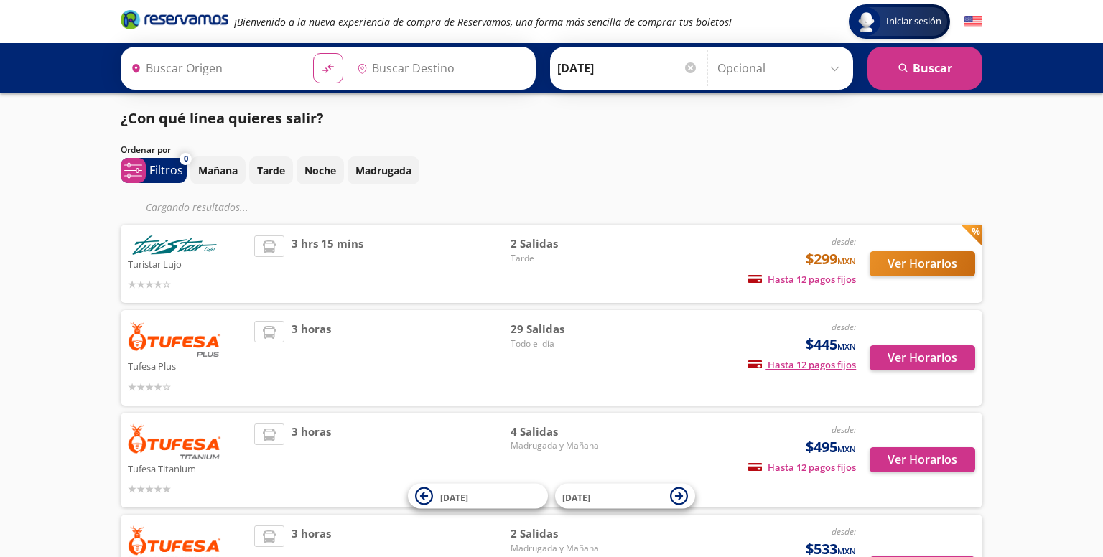 The height and width of the screenshot is (557, 1103). Describe the element at coordinates (175, 245) in the screenshot. I see `img: Turistar Lujo` at that location.